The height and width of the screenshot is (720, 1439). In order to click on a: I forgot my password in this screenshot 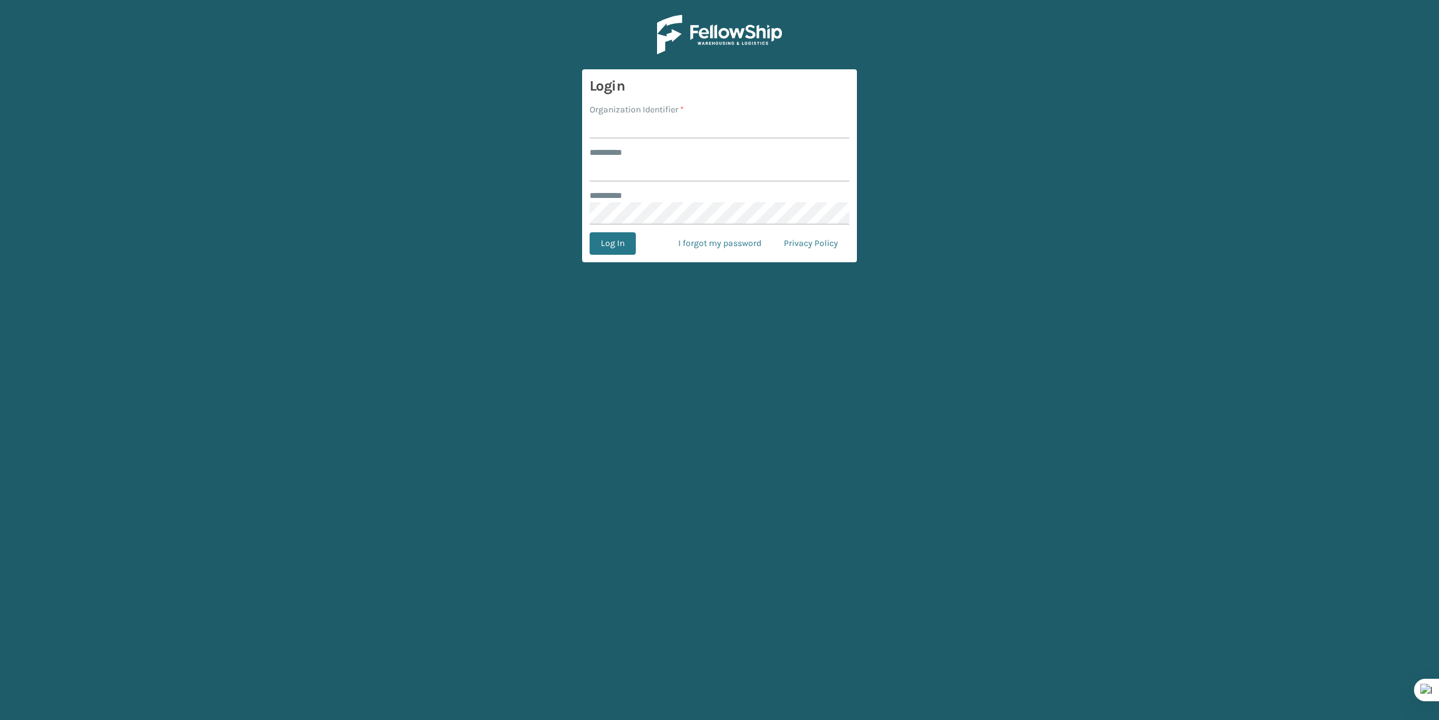, I will do `click(720, 244)`.